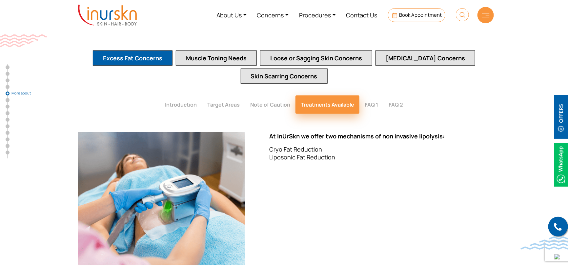 The height and width of the screenshot is (266, 568). What do you see at coordinates (357, 136) in the screenshot?
I see `strong: At InUrSkn we offer two mechanisms of non invasive lipolysis:` at bounding box center [357, 136].